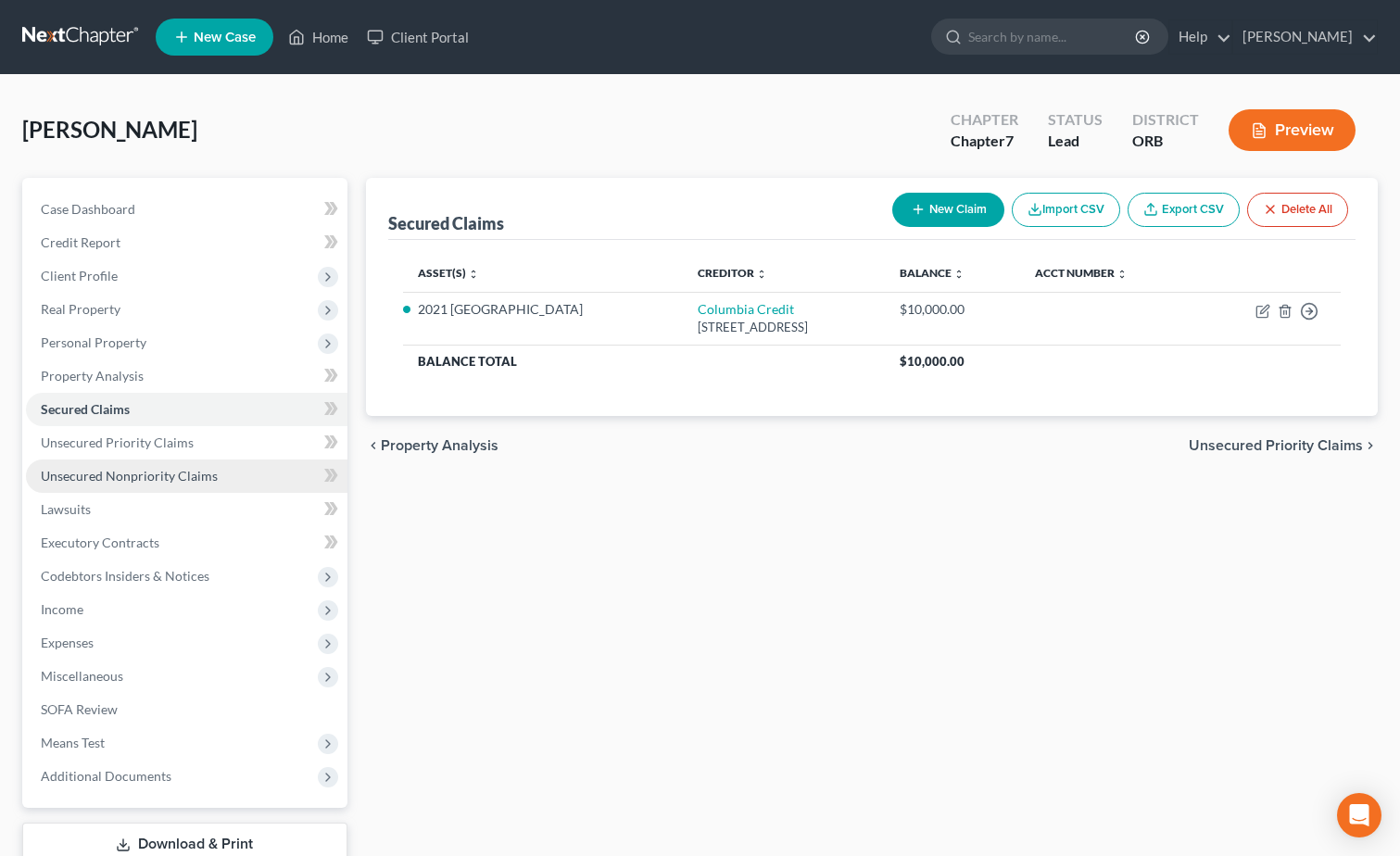  I want to click on span: Unsecured Nonpriority Claims, so click(128, 475).